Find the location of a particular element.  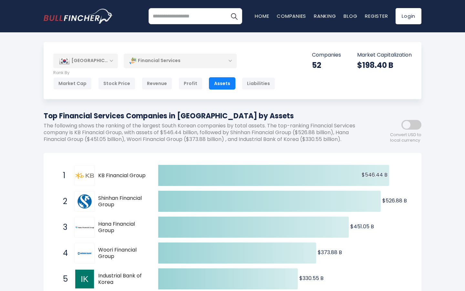

p: The following shows the ranking of the largest South Korean companies by total assets. The top-ra... is located at coordinates (204, 132).